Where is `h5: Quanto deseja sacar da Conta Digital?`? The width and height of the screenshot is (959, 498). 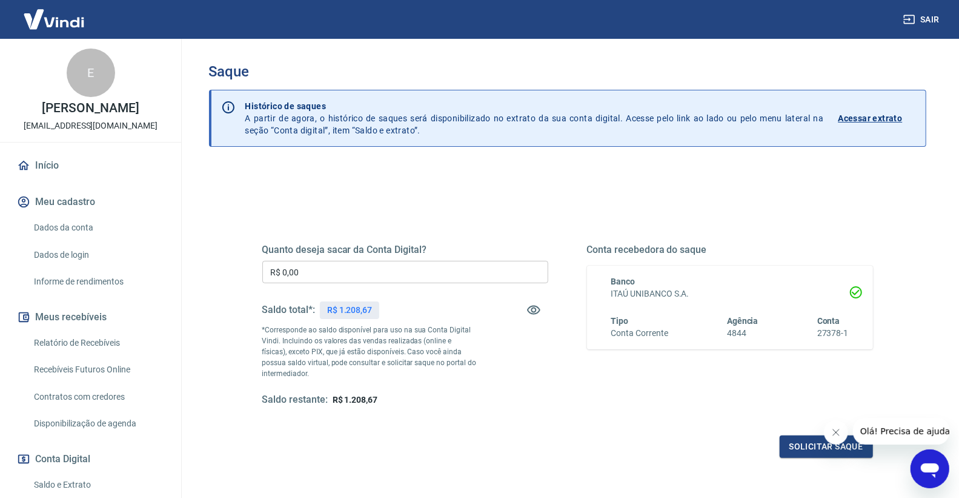
h5: Quanto deseja sacar da Conta Digital? is located at coordinates (405, 250).